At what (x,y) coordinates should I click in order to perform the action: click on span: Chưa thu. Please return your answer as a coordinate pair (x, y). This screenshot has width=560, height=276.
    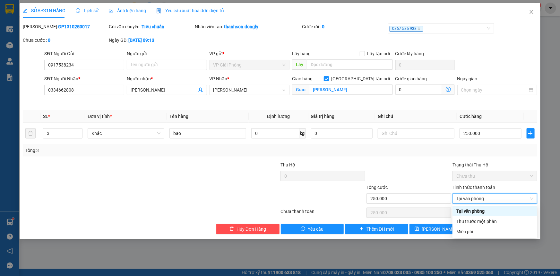
    Looking at the image, I should click on (495, 176).